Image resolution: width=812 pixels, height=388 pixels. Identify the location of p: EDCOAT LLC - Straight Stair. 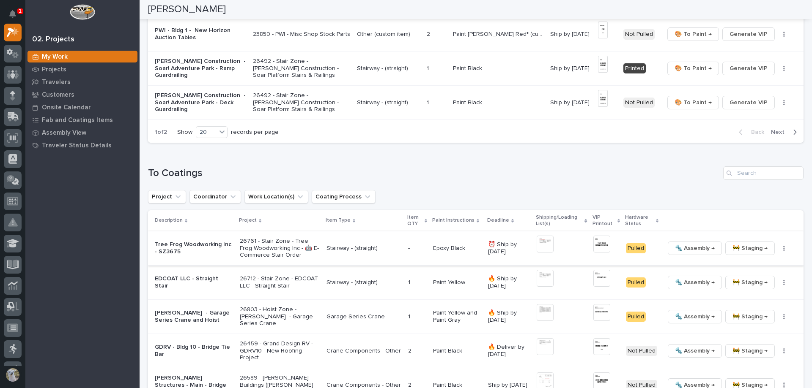
(194, 283).